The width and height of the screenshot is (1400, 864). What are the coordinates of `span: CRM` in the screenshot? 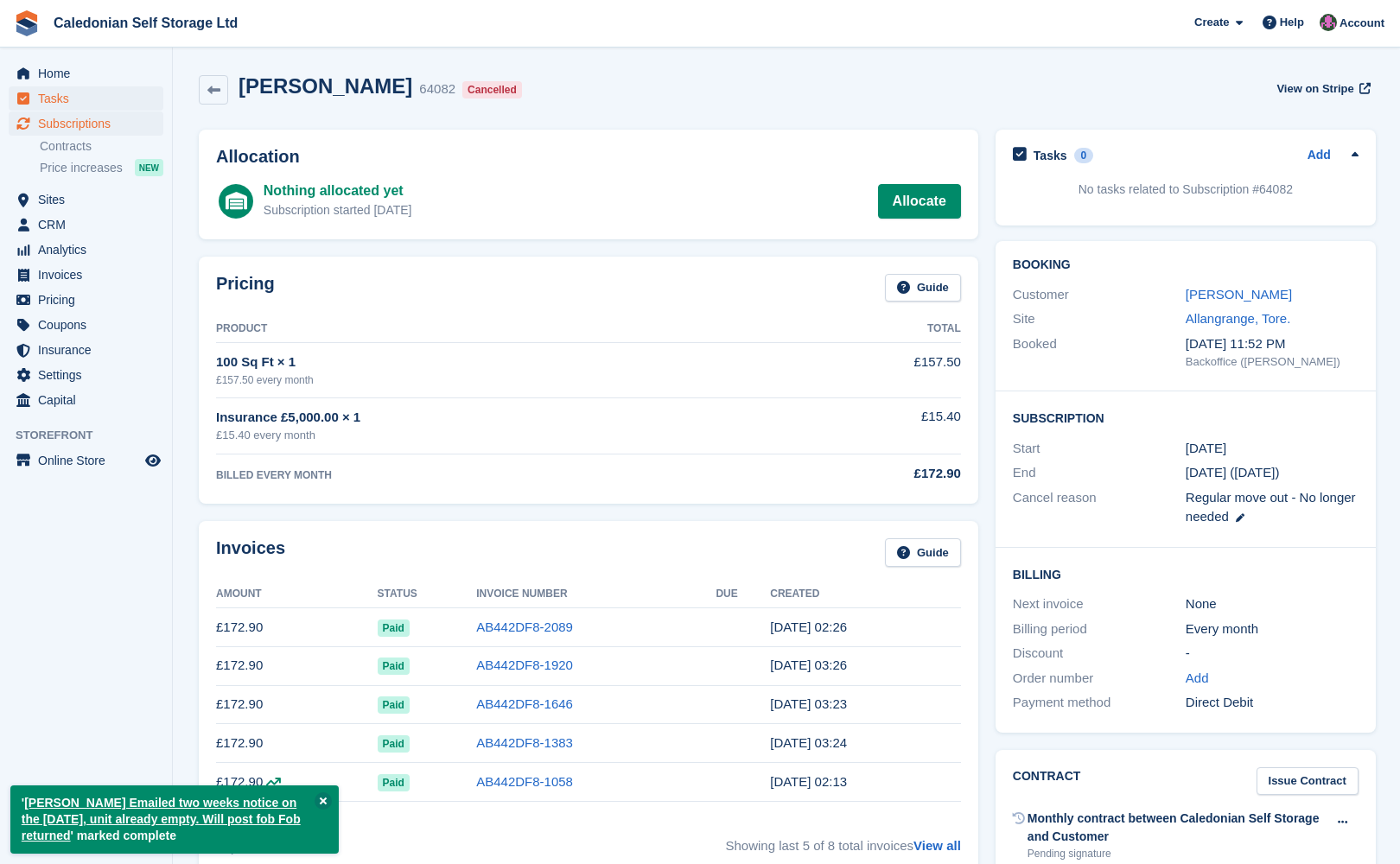 It's located at (90, 225).